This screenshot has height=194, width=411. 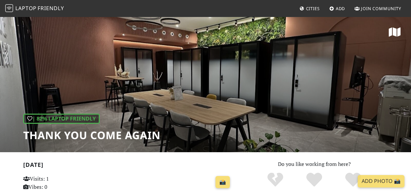 What do you see at coordinates (61, 119) in the screenshot?
I see `div: | 82% Laptop Friendly` at bounding box center [61, 119].